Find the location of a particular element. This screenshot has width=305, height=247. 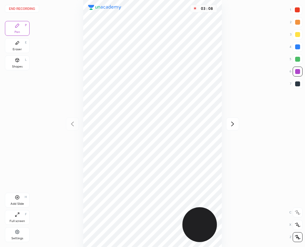

div: P is located at coordinates (26, 25).